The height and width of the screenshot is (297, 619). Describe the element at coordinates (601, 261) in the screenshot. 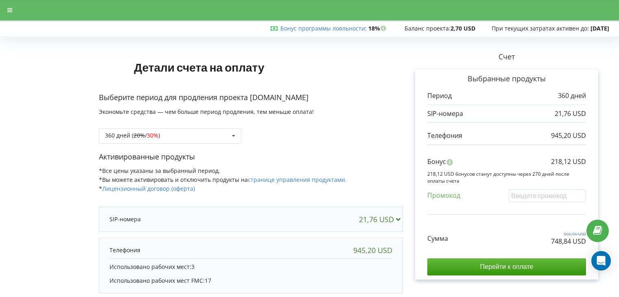

I see `div: Open Intercom Messenger` at that location.